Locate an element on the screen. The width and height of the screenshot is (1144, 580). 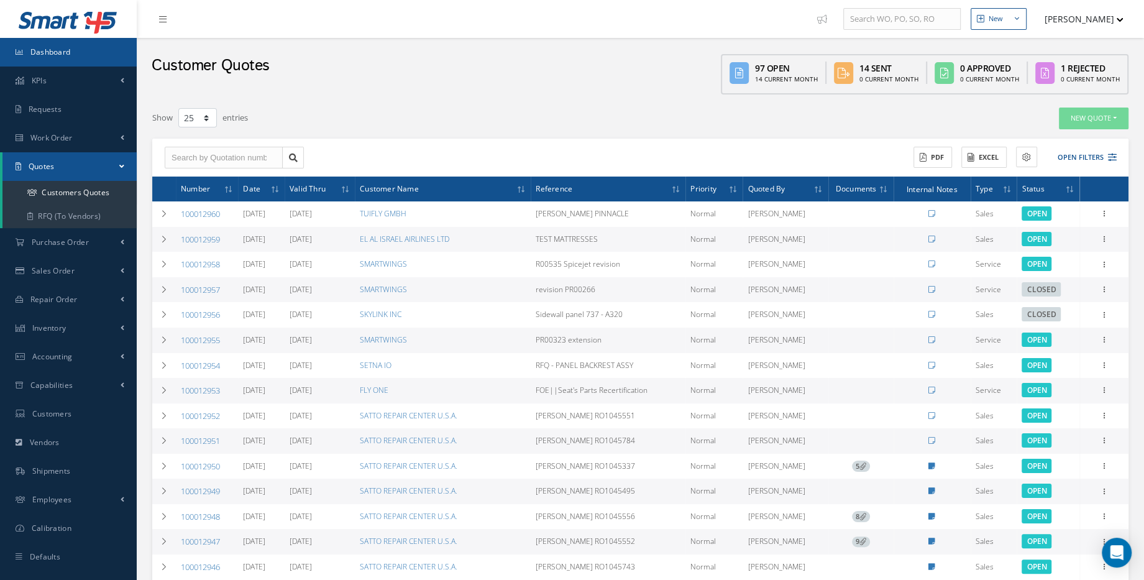
span: Dashboard is located at coordinates (50, 52).